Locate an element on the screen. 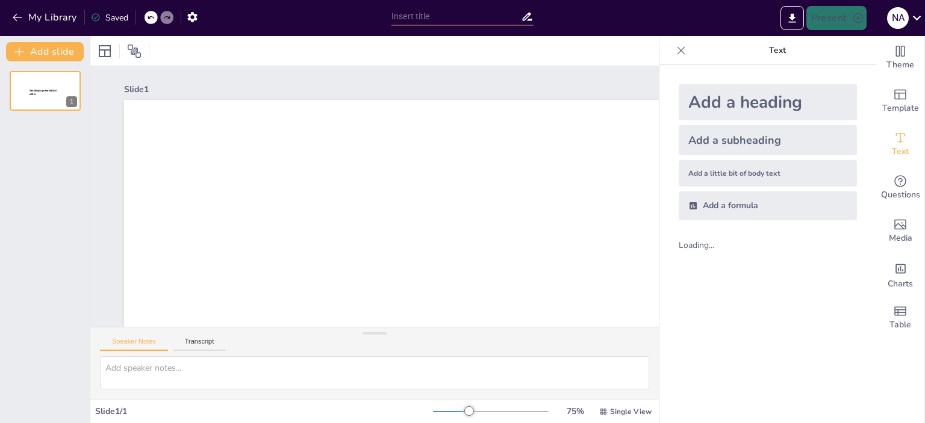 The height and width of the screenshot is (423, 925). div: Add a formula is located at coordinates (768, 206).